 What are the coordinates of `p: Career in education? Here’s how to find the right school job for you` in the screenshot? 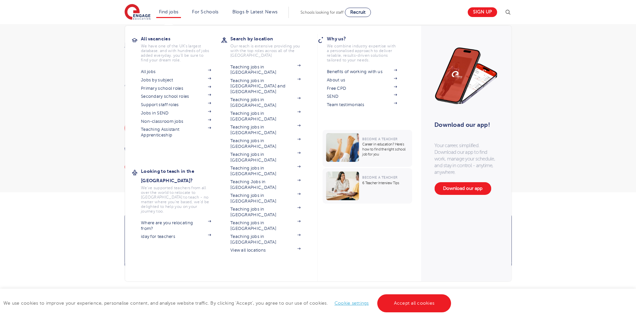 It's located at (385, 149).